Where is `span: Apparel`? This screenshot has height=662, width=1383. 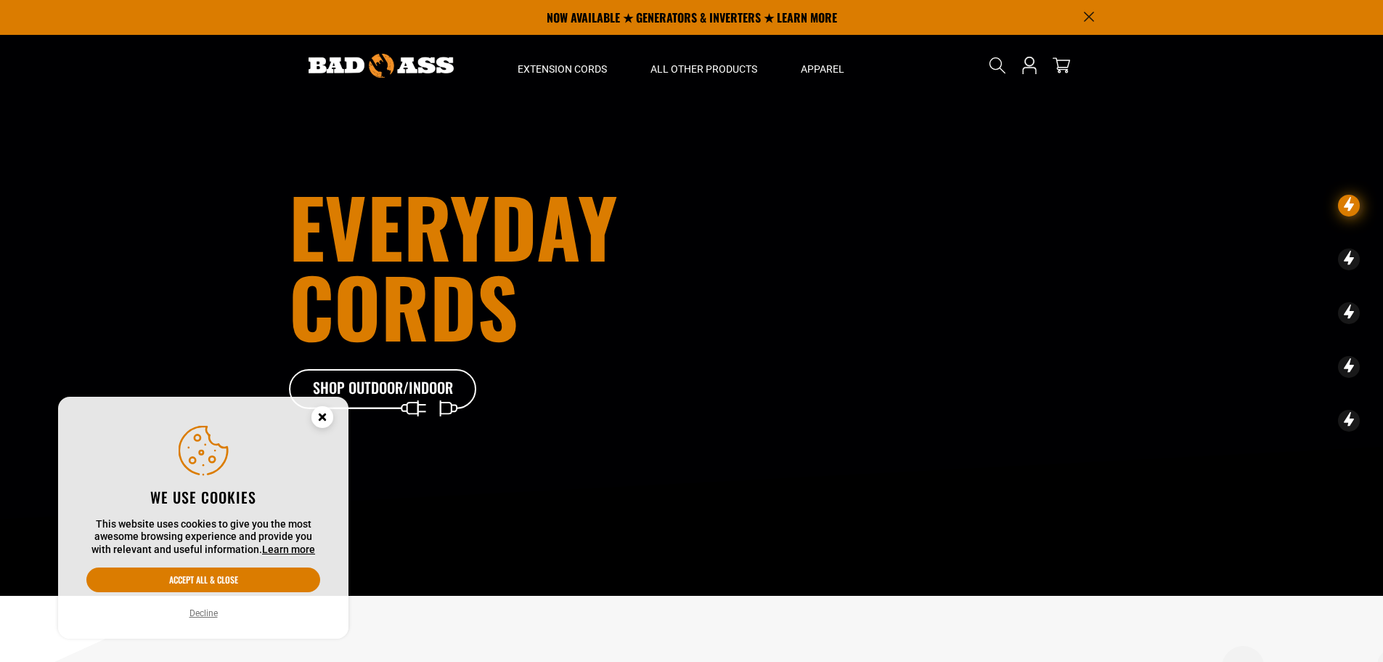 span: Apparel is located at coordinates (823, 69).